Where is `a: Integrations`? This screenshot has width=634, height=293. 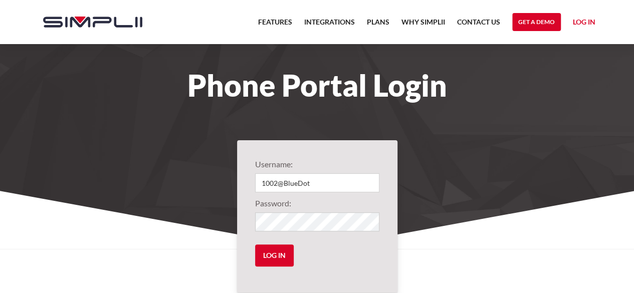
a: Integrations is located at coordinates (329, 25).